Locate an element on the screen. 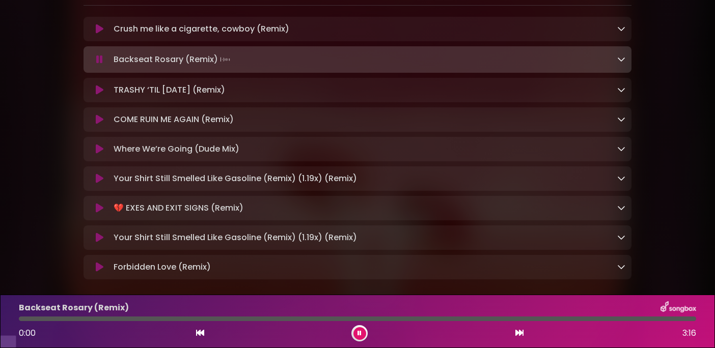 The image size is (715, 348). p: Forbidden Love (Remix) is located at coordinates (162, 267).